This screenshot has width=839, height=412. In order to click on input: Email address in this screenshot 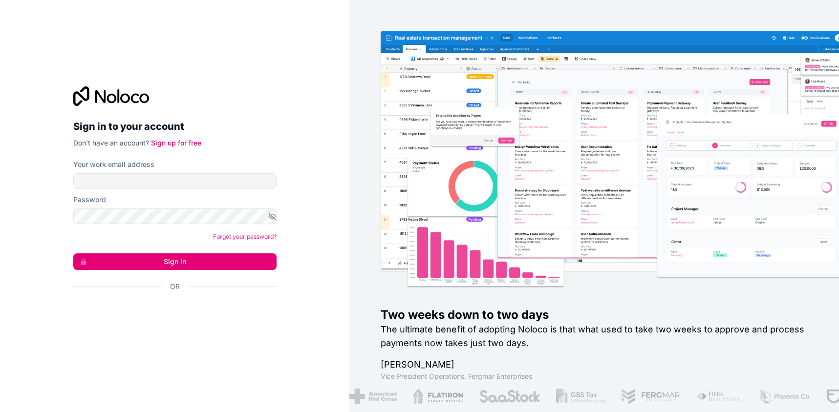, I will do `click(175, 181)`.